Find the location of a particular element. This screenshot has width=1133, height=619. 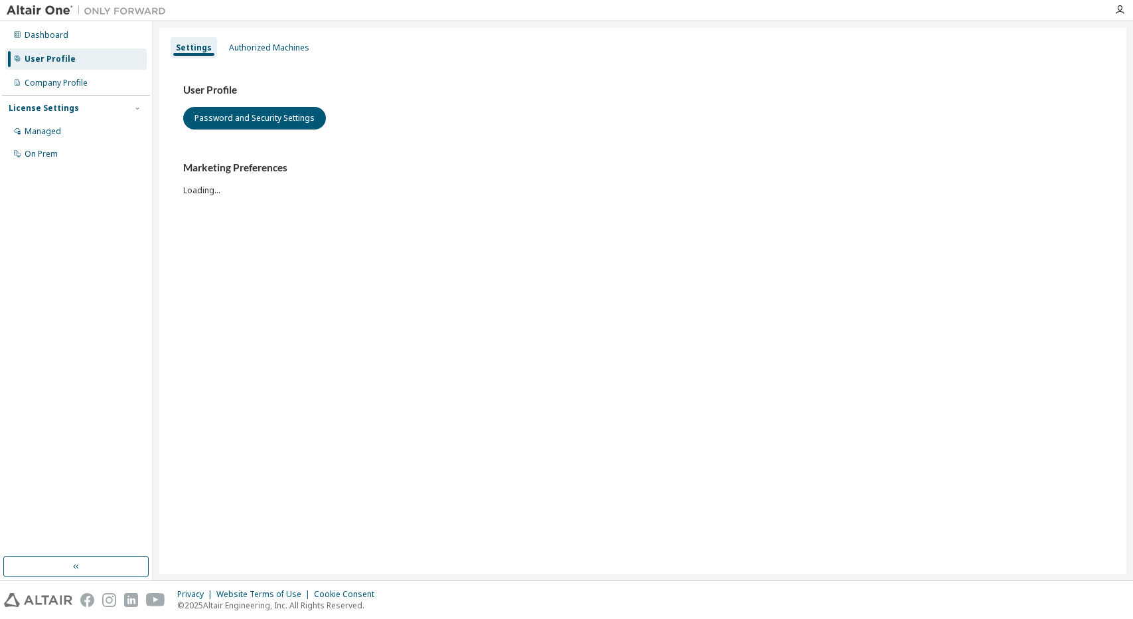

div: Company Profile is located at coordinates (56, 83).